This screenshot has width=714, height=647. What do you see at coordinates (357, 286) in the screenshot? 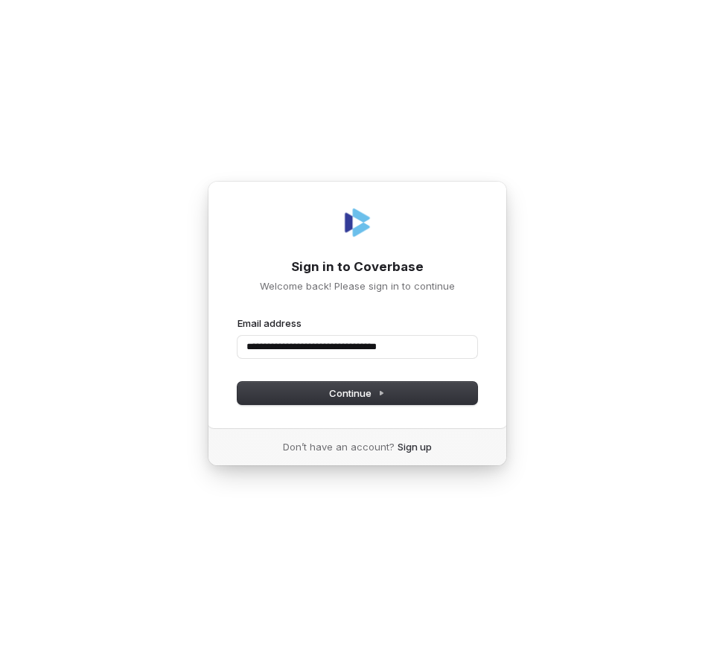
I see `p: Welcome back! Please sign in to continue` at bounding box center [357, 286].